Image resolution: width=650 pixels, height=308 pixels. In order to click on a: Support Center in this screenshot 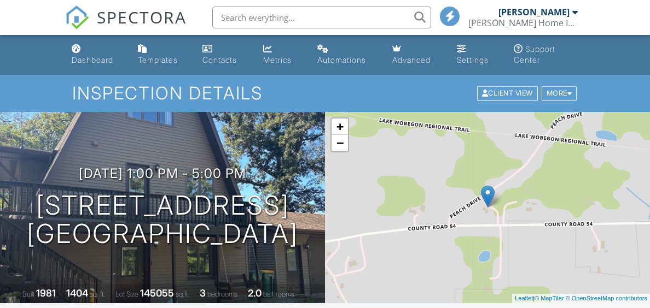, I will do `click(546, 55)`.